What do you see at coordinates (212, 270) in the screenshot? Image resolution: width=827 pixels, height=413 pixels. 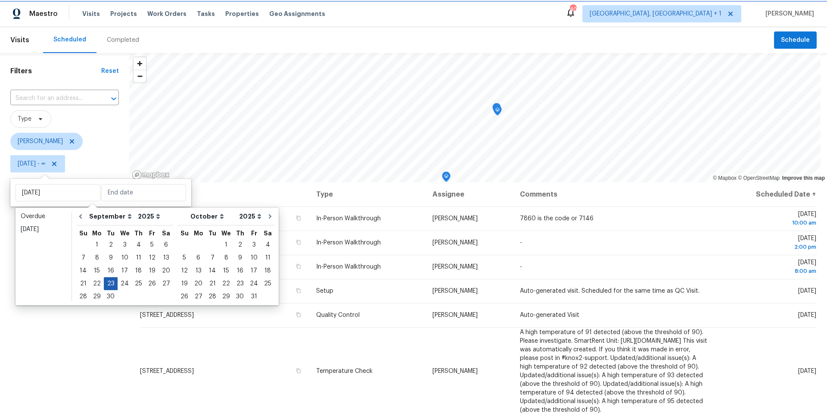 I see `div: Tue Oct 14 2025` at bounding box center [212, 270].